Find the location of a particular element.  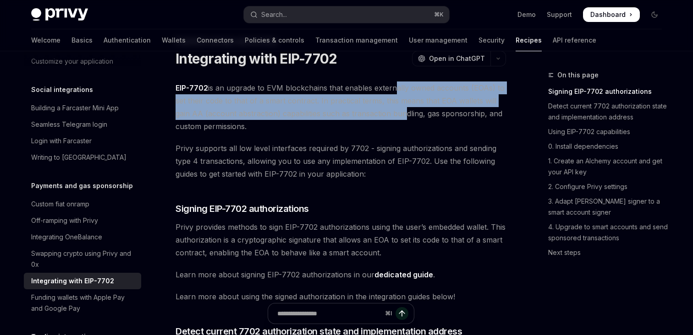

div: Custom fiat onramp is located at coordinates (60, 204).